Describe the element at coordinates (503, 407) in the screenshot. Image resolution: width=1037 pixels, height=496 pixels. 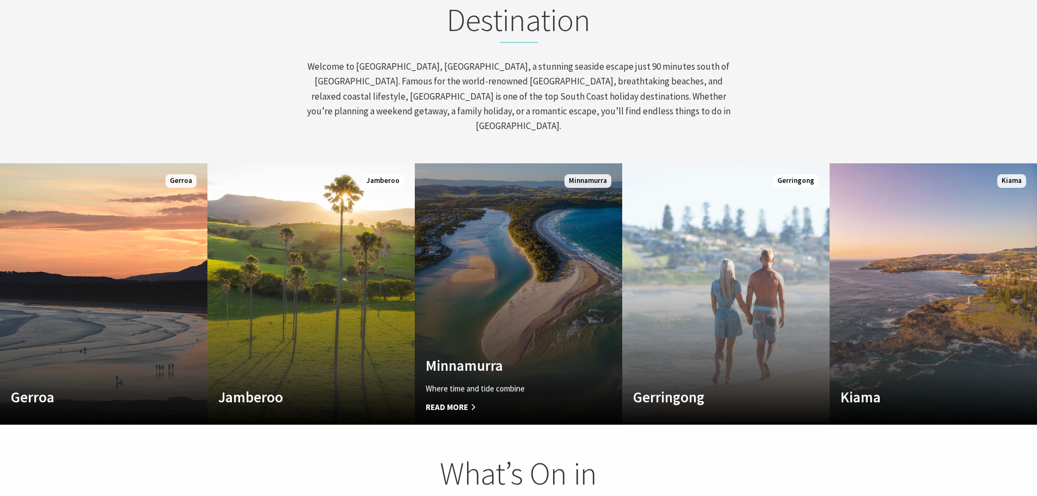
I see `span: Read More` at that location.